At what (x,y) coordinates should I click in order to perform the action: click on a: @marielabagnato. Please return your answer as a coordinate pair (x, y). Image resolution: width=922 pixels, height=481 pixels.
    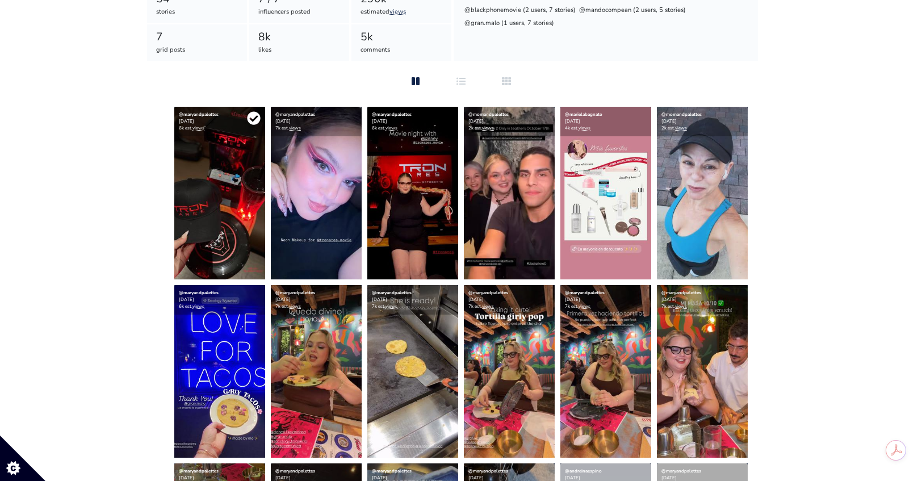
    Looking at the image, I should click on (584, 114).